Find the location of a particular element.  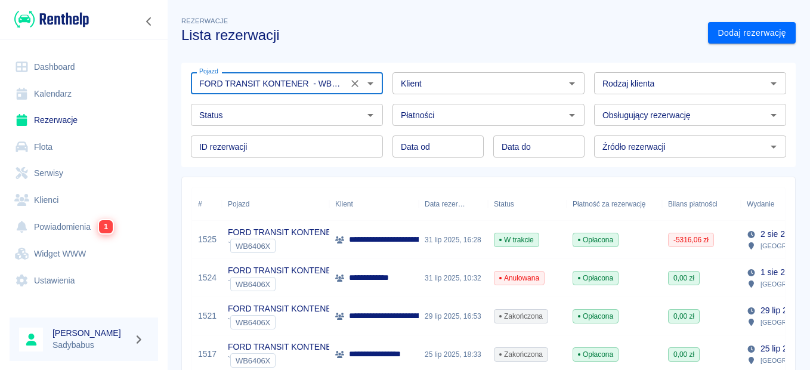

a: Renthelp logo is located at coordinates (49, 19).